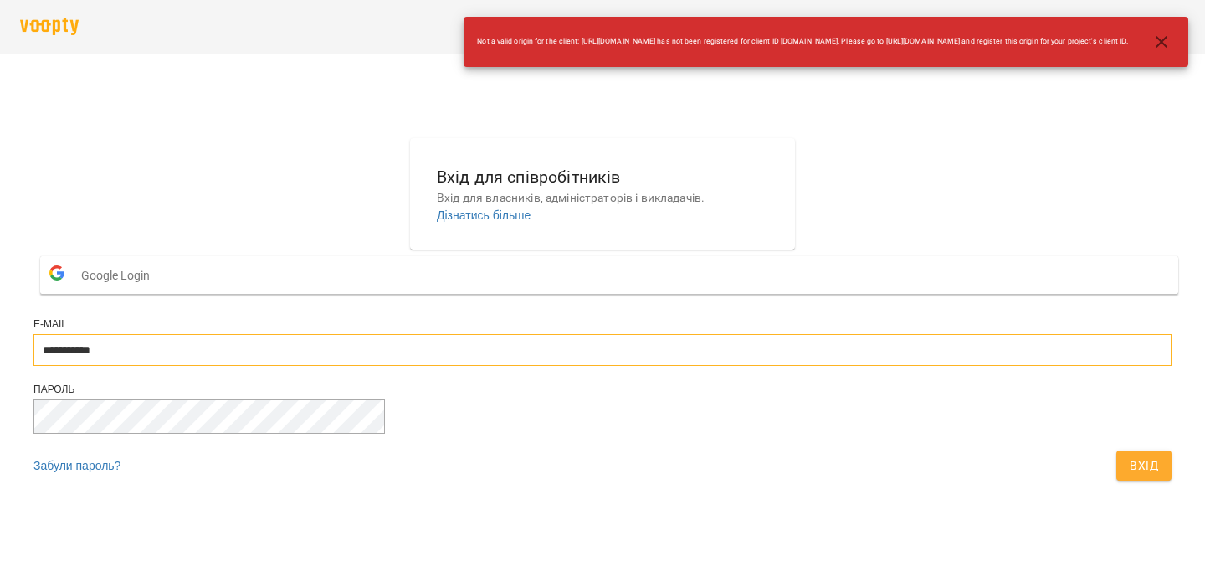 Image resolution: width=1205 pixels, height=587 pixels. I want to click on h6: Вхід для співробітників, so click(602, 177).